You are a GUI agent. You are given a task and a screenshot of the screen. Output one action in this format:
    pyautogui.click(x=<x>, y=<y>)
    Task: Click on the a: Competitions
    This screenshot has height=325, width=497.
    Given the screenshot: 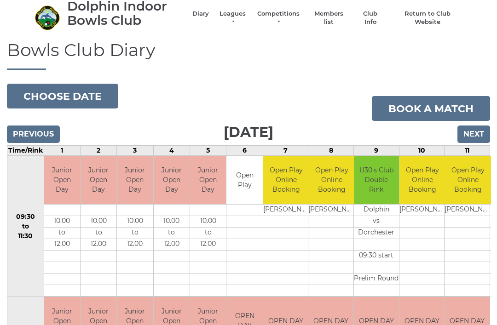 What is the action you would take?
    pyautogui.click(x=279, y=18)
    